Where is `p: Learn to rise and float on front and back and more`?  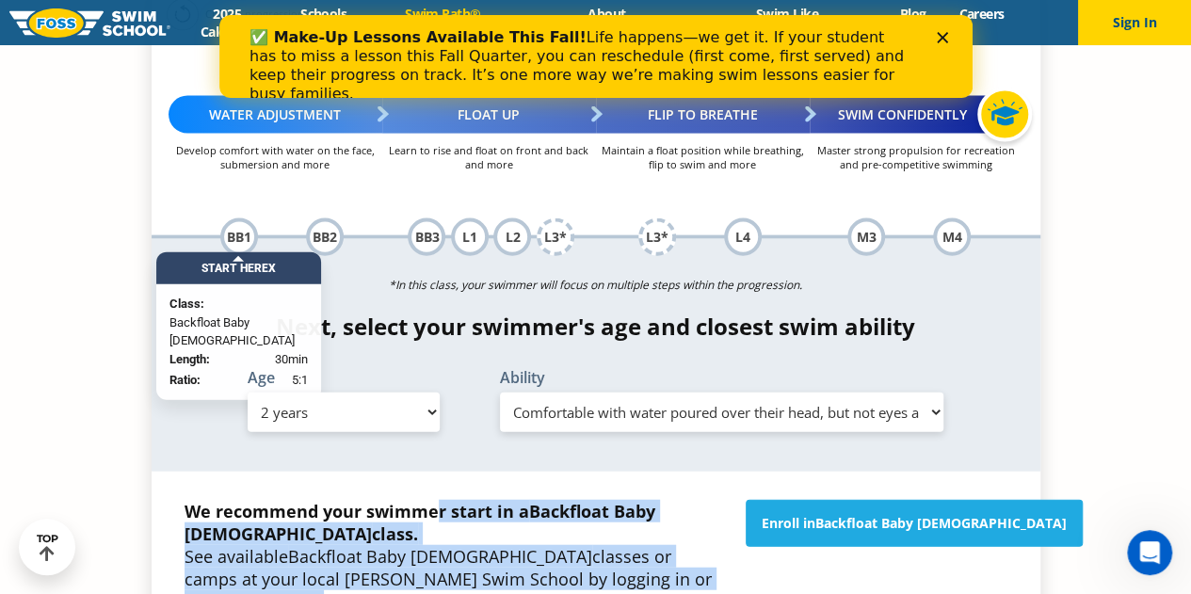
p: Learn to rise and float on front and back and more is located at coordinates (489, 157).